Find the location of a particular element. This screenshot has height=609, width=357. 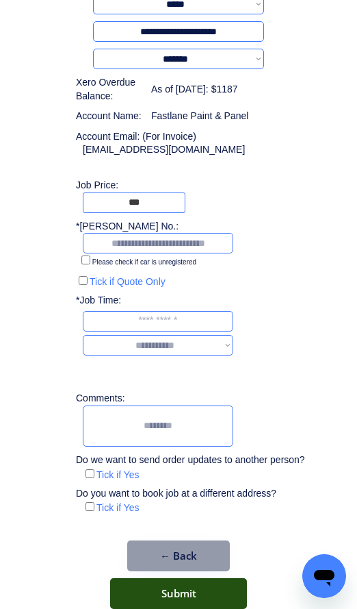

button: ← Back is located at coordinates (179, 555).